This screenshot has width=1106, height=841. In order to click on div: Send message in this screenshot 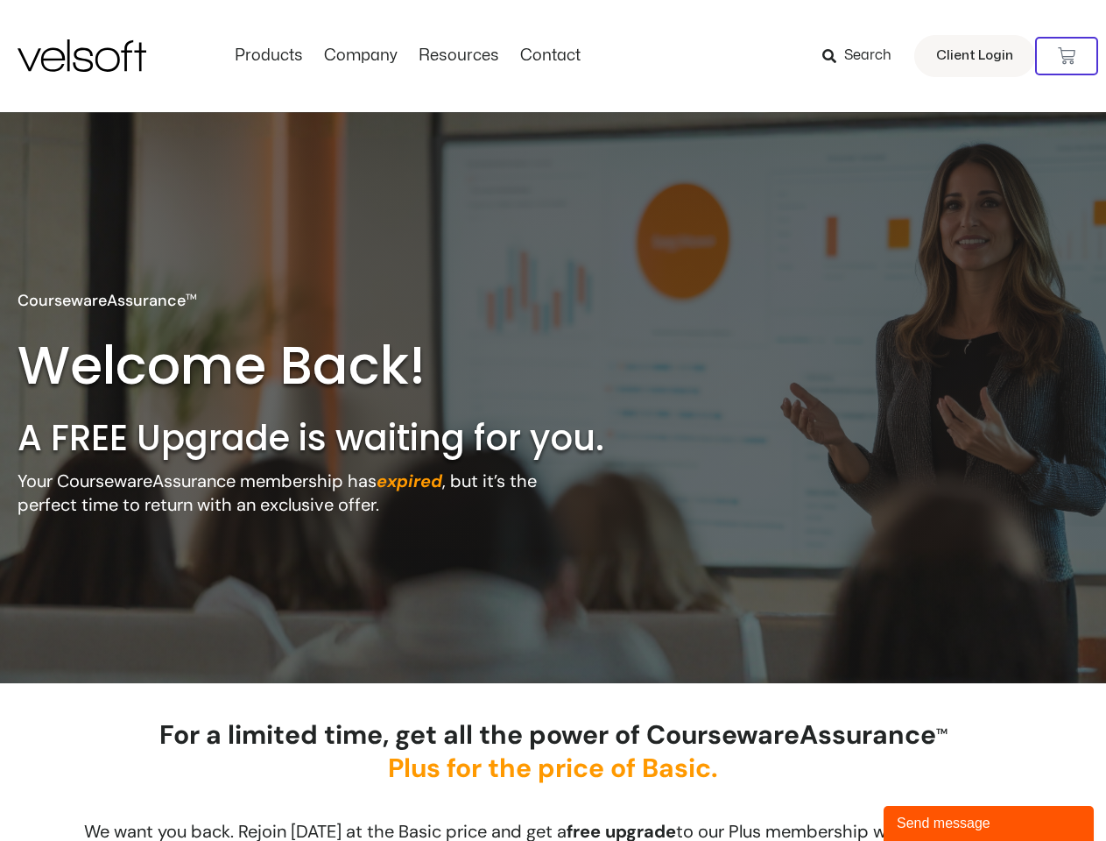, I will do `click(105, 21)`.